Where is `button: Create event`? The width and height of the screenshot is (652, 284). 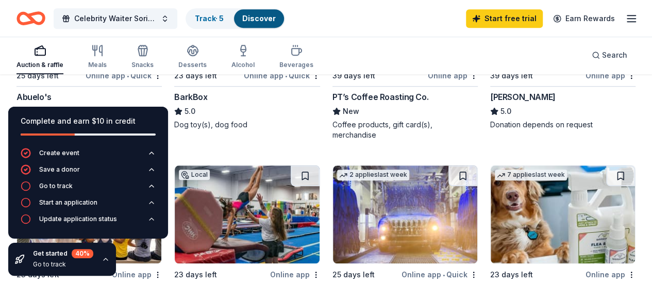
button: Create event is located at coordinates (88, 156).